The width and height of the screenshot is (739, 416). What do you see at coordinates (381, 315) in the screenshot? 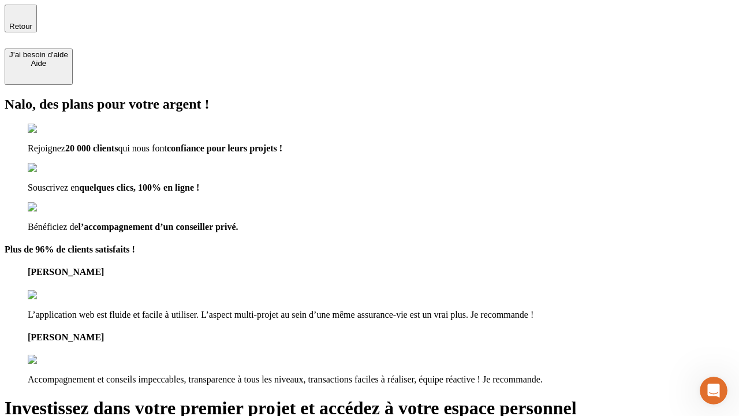
I see `p: L’application web est fluide et facile à utiliser. L’aspect multi-projet au sein d’une même assur...` at bounding box center [381, 315].